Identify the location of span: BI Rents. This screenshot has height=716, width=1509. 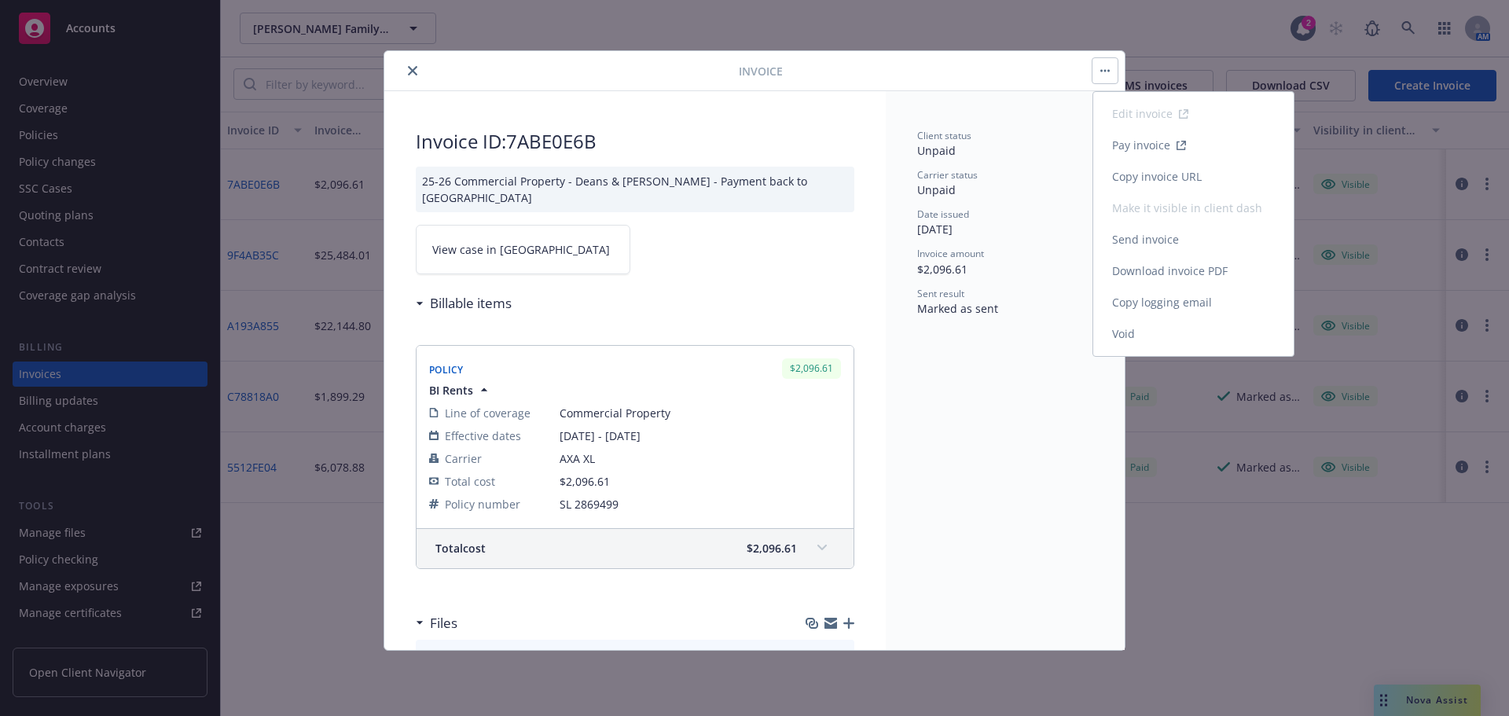
(451, 390).